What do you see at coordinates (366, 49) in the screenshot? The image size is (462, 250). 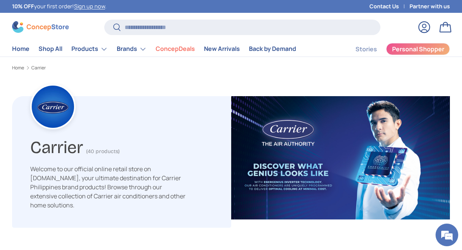 I see `a: Stories` at bounding box center [366, 49].